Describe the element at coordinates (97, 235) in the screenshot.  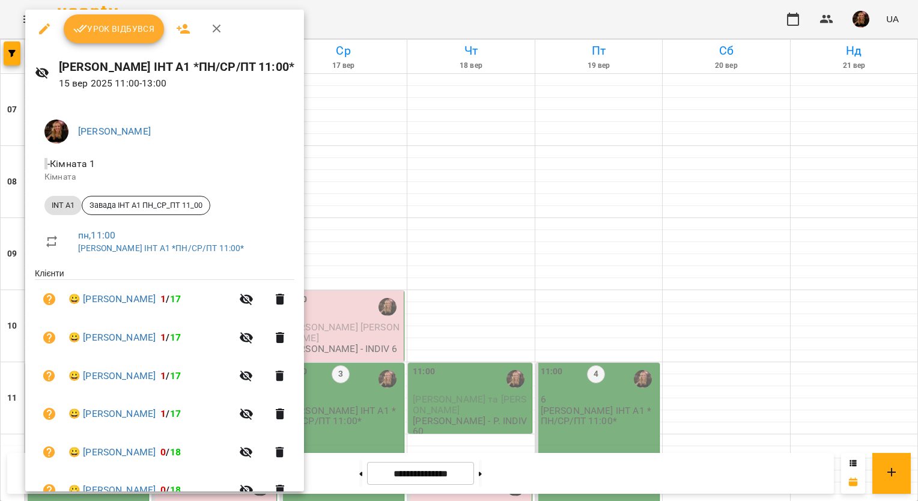
I see `a: пн , 11:00` at that location.